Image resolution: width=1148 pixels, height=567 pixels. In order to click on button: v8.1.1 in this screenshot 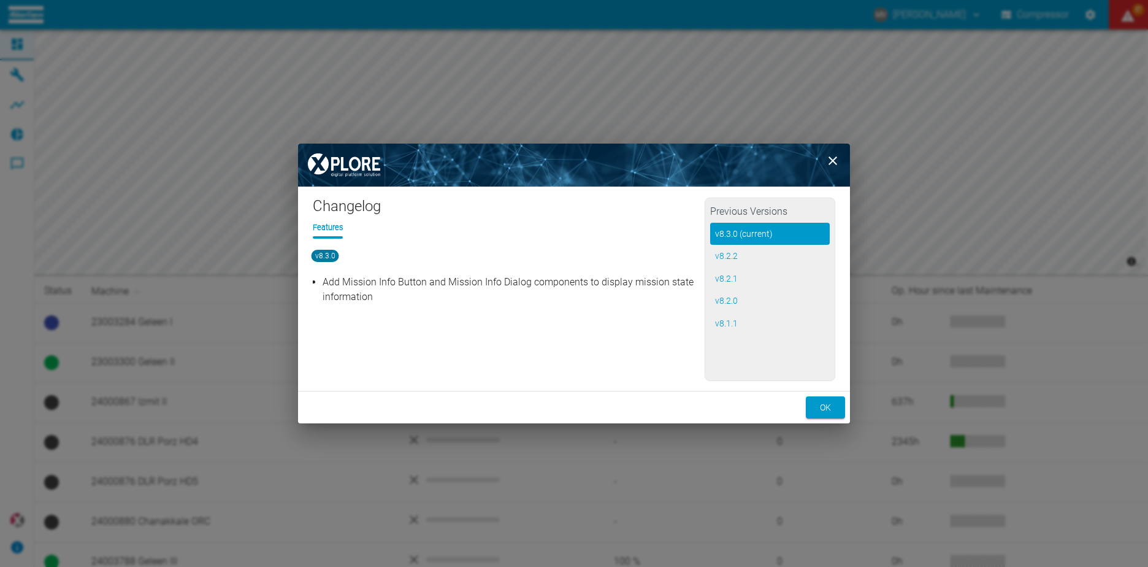, I will do `click(769, 323)`.